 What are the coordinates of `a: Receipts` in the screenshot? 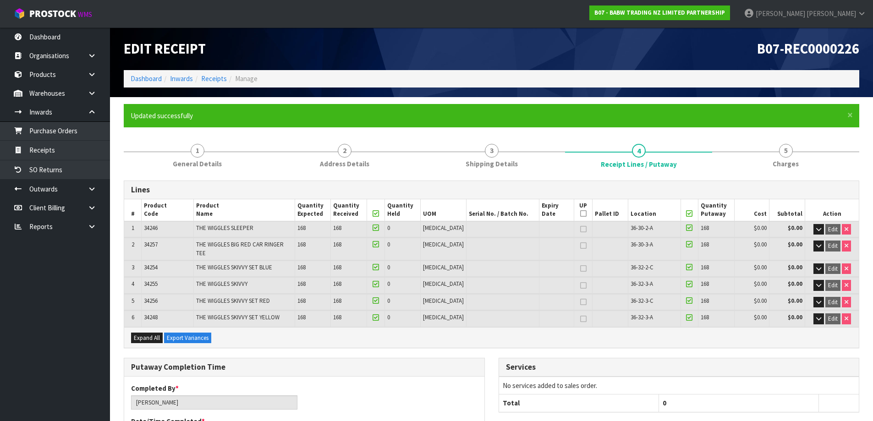 It's located at (214, 78).